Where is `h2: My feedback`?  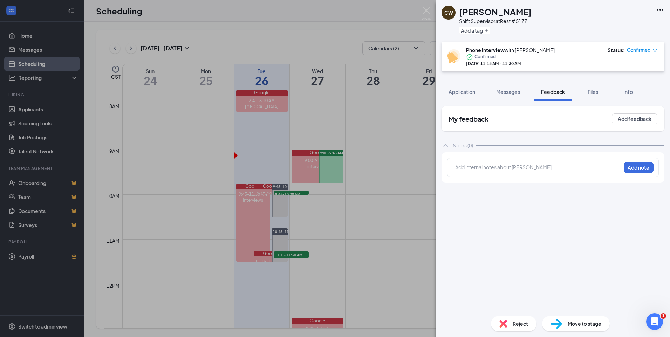 h2: My feedback is located at coordinates (469, 119).